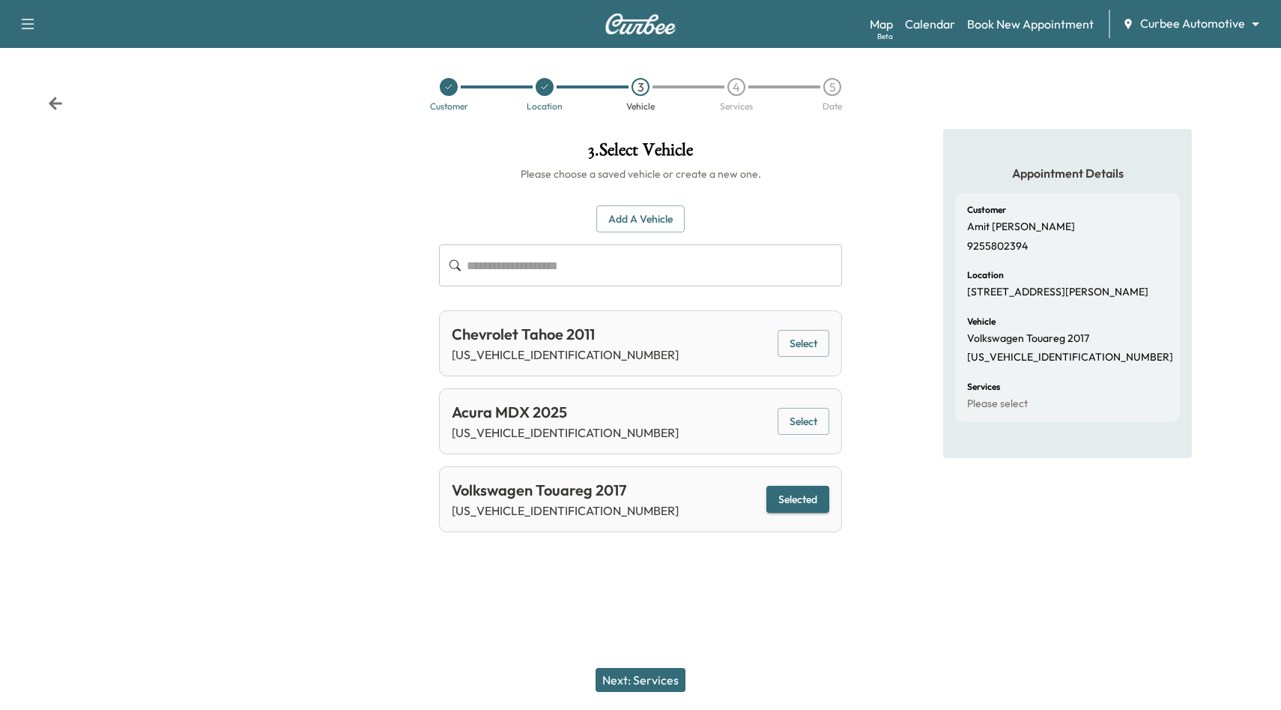 This screenshot has height=710, width=1281. What do you see at coordinates (641, 680) in the screenshot?
I see `button: Next: Services` at bounding box center [641, 680].